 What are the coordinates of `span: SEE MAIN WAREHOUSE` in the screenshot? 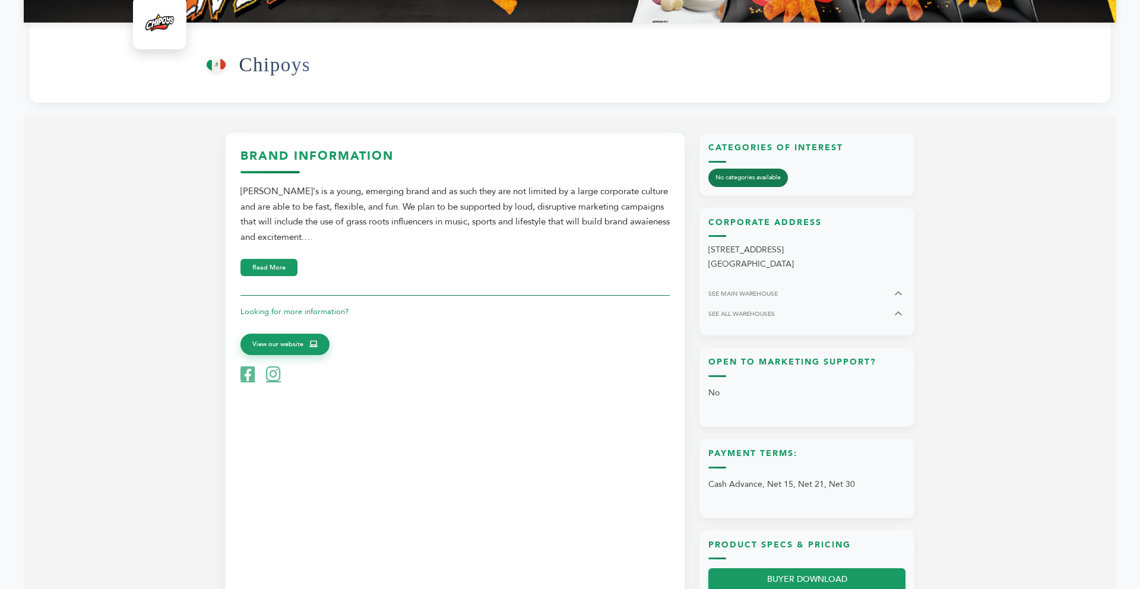 It's located at (743, 293).